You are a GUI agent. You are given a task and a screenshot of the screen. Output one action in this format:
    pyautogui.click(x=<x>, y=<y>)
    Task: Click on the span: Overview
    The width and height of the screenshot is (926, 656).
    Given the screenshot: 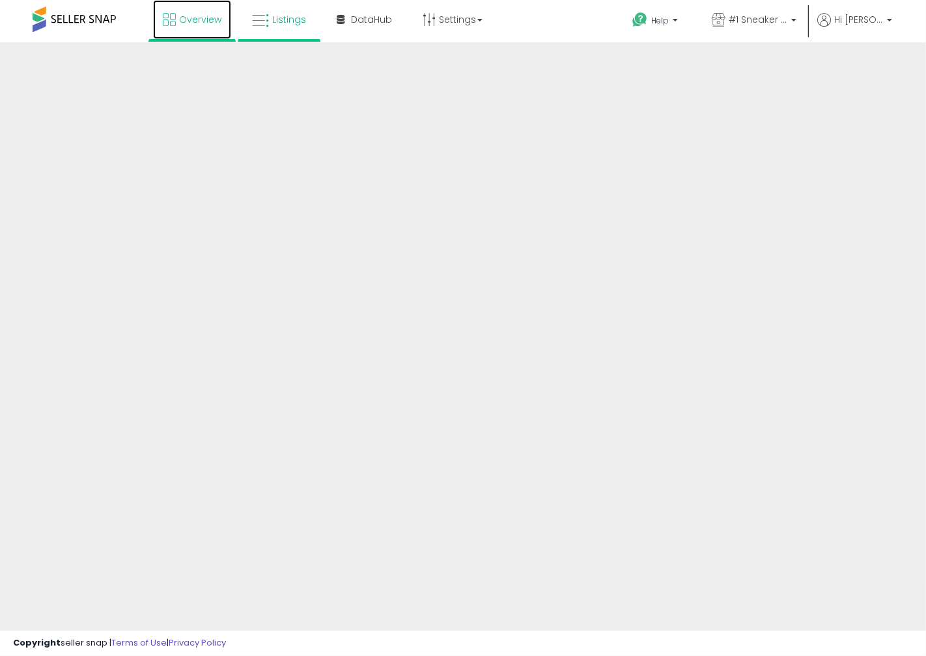 What is the action you would take?
    pyautogui.click(x=200, y=20)
    